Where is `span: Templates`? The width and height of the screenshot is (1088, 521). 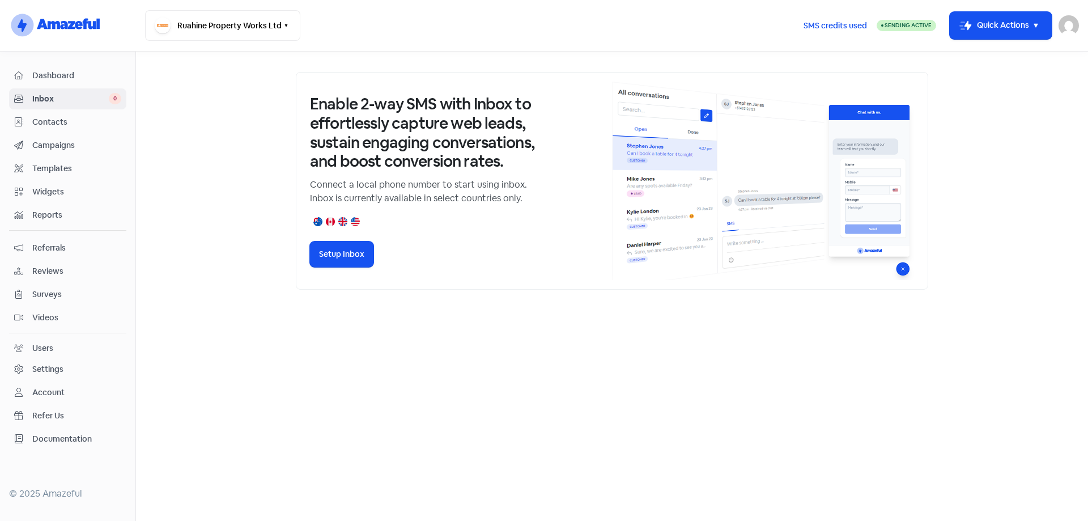
span: Templates is located at coordinates (76, 168).